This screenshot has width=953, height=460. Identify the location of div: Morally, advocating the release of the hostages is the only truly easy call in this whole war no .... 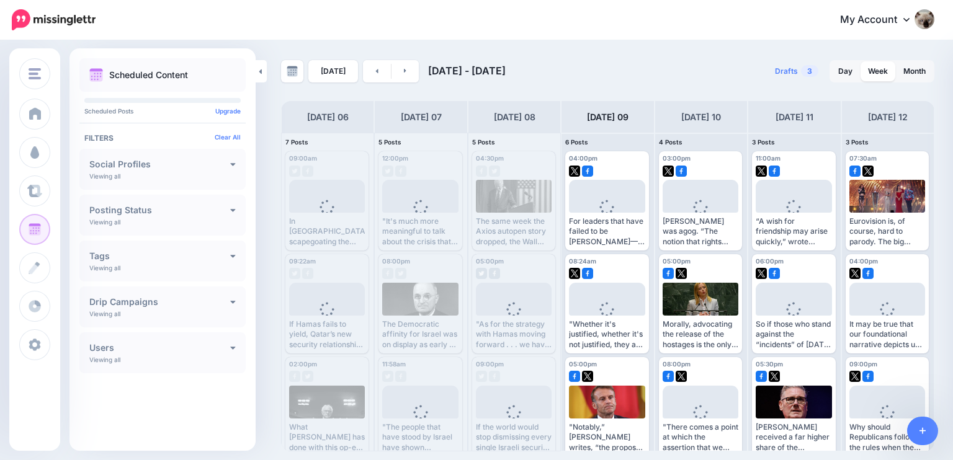
(700, 334).